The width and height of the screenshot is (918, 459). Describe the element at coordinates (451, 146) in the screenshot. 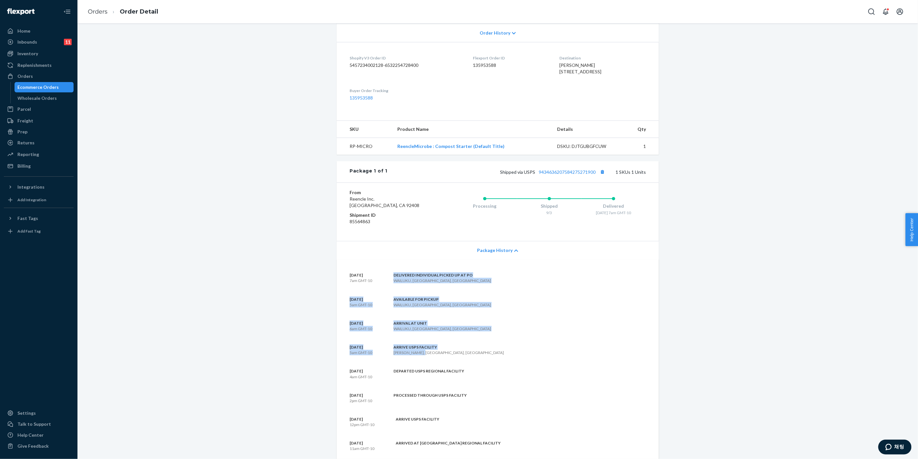

I see `a: ReencleMicrobe : Compost Starter (Default Title)` at that location.